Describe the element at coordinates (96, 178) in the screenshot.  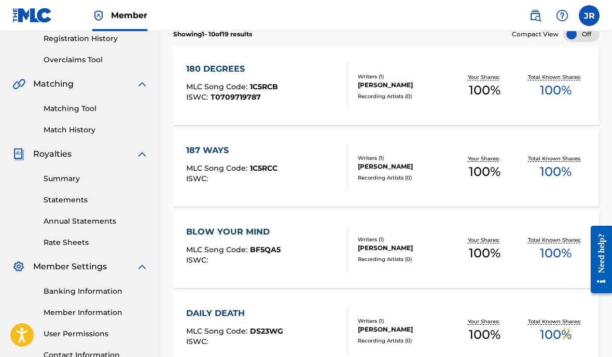
I see `a: Summary` at that location.